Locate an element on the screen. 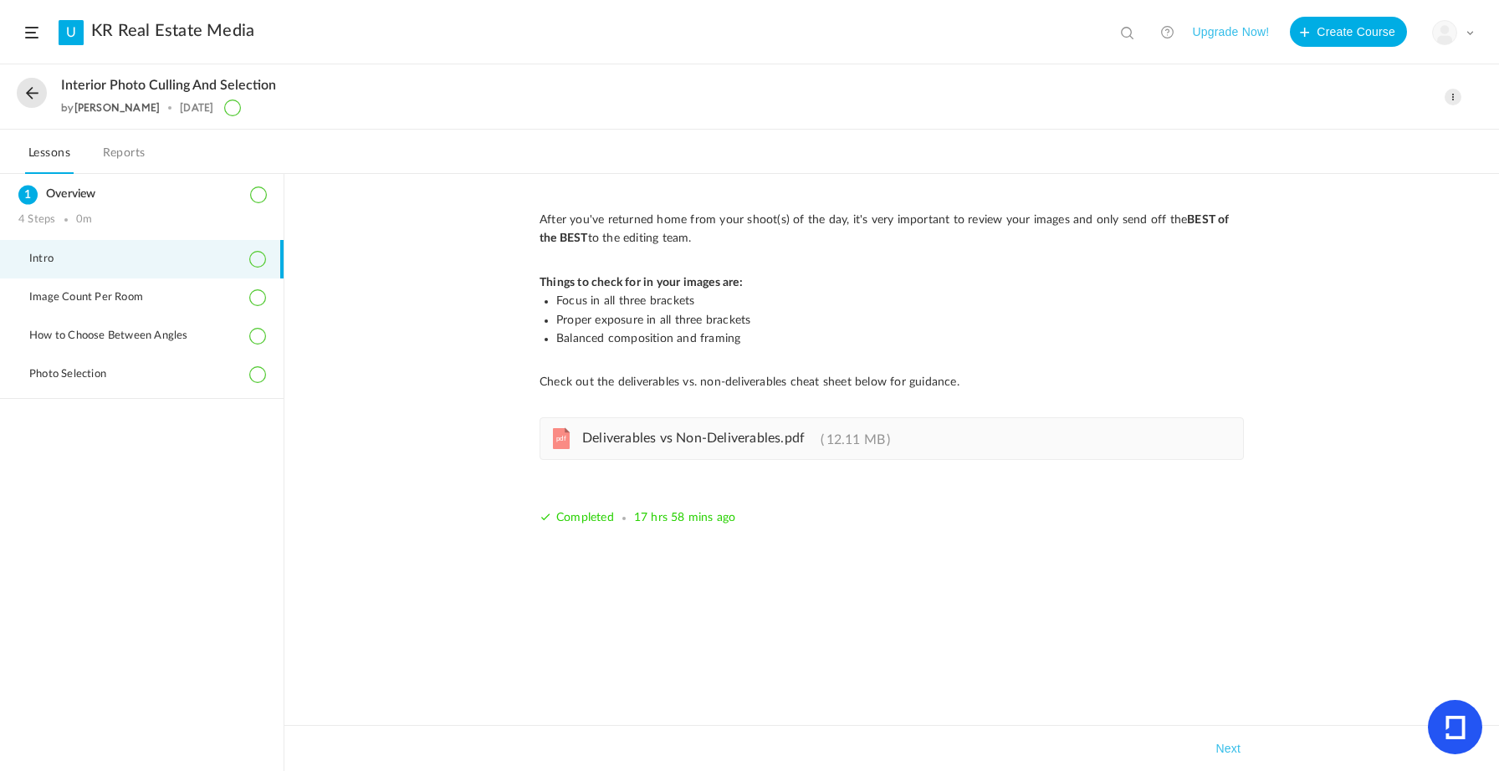  h3: Overview is located at coordinates (141, 194).